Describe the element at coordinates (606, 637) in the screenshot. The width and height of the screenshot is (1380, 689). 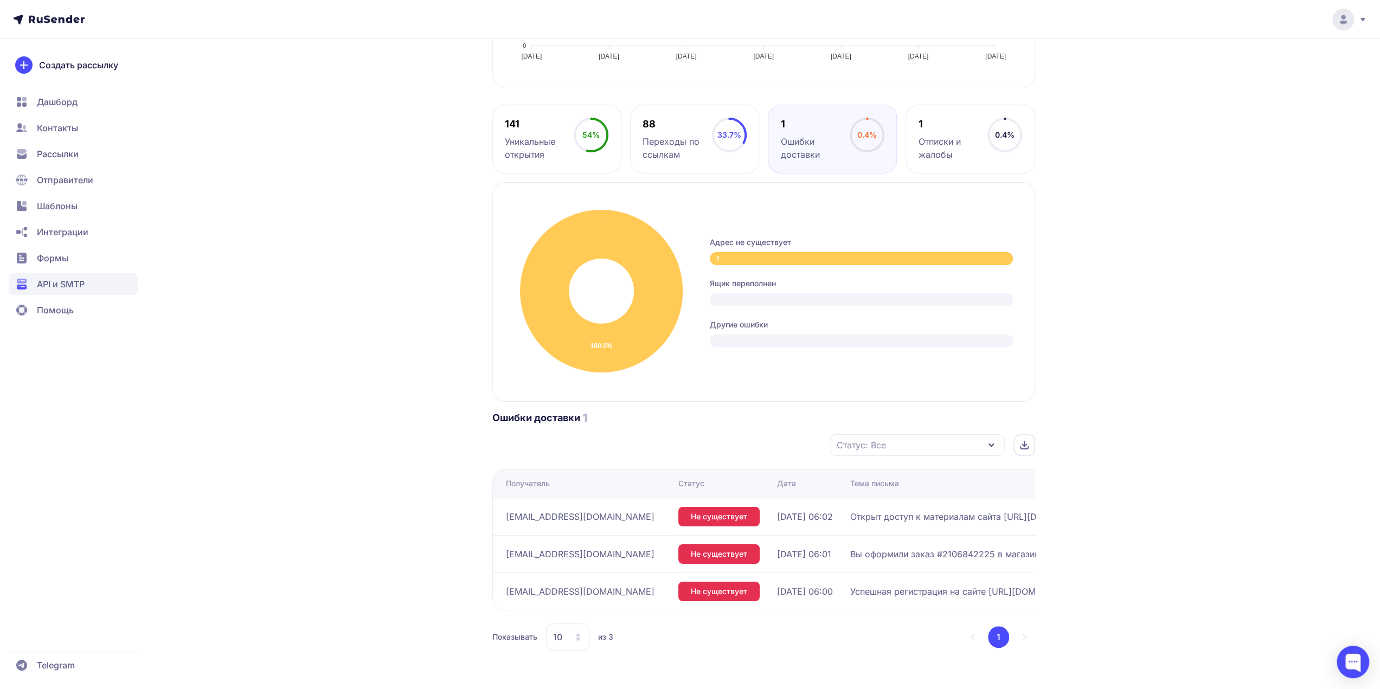
I see `span: из 3` at that location.